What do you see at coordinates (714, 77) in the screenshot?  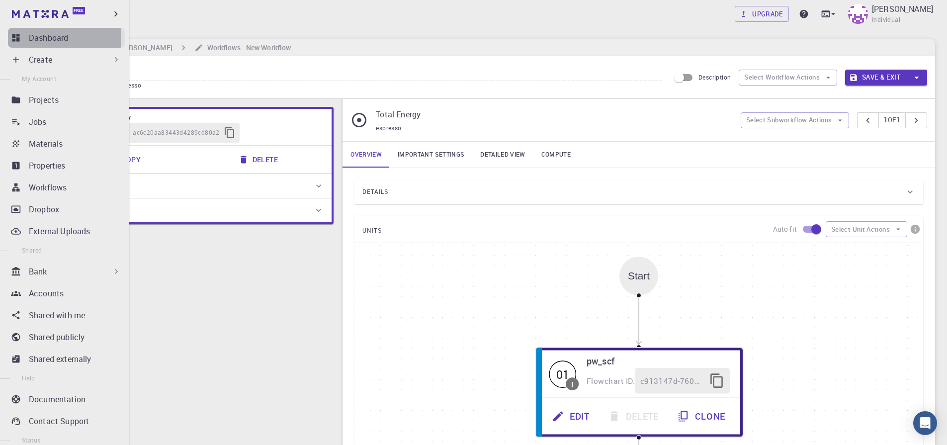 I see `span: Description` at bounding box center [714, 77].